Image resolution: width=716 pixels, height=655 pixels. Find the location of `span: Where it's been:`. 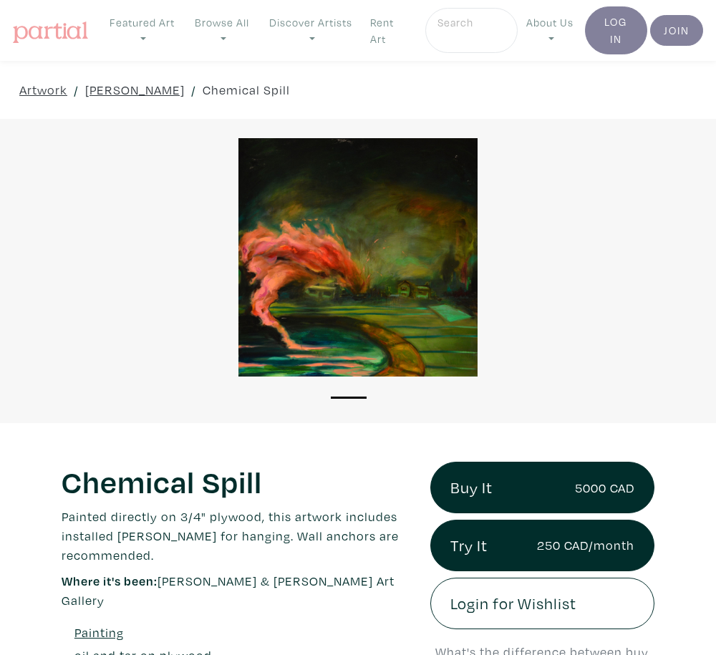

span: Where it's been: is located at coordinates (110, 581).